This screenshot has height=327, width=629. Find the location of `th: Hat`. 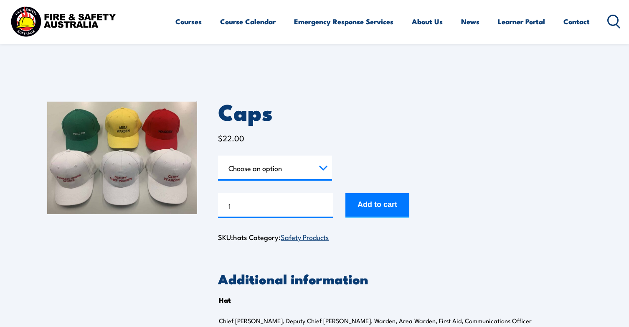

th: Hat is located at coordinates (225, 300).